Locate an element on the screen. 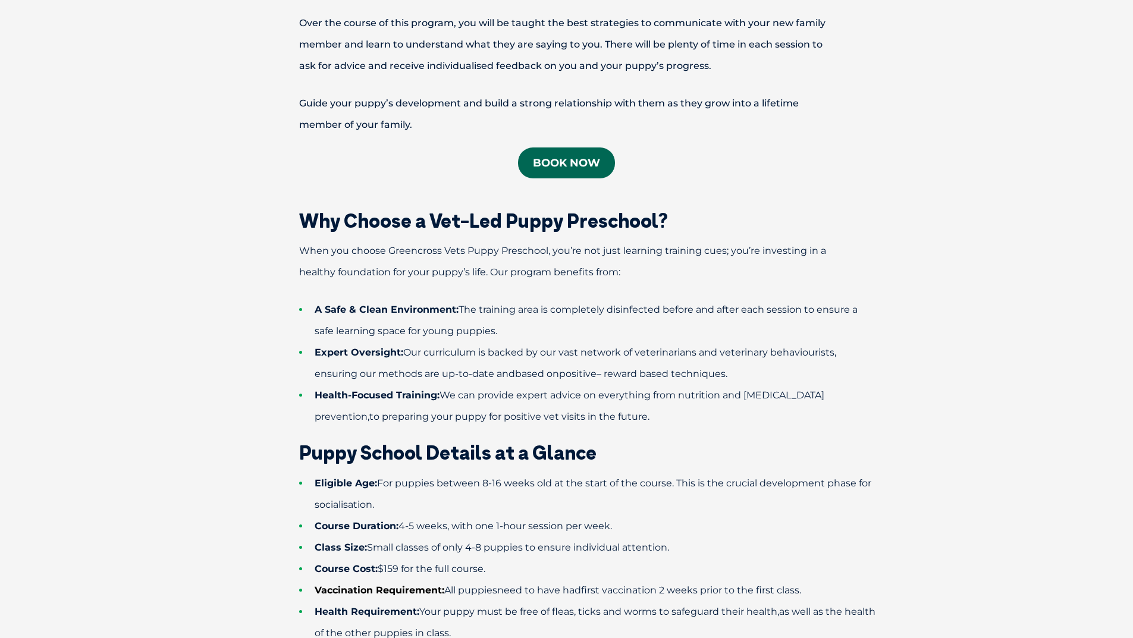 The height and width of the screenshot is (638, 1133). b: Course Cost: is located at coordinates (346, 569).